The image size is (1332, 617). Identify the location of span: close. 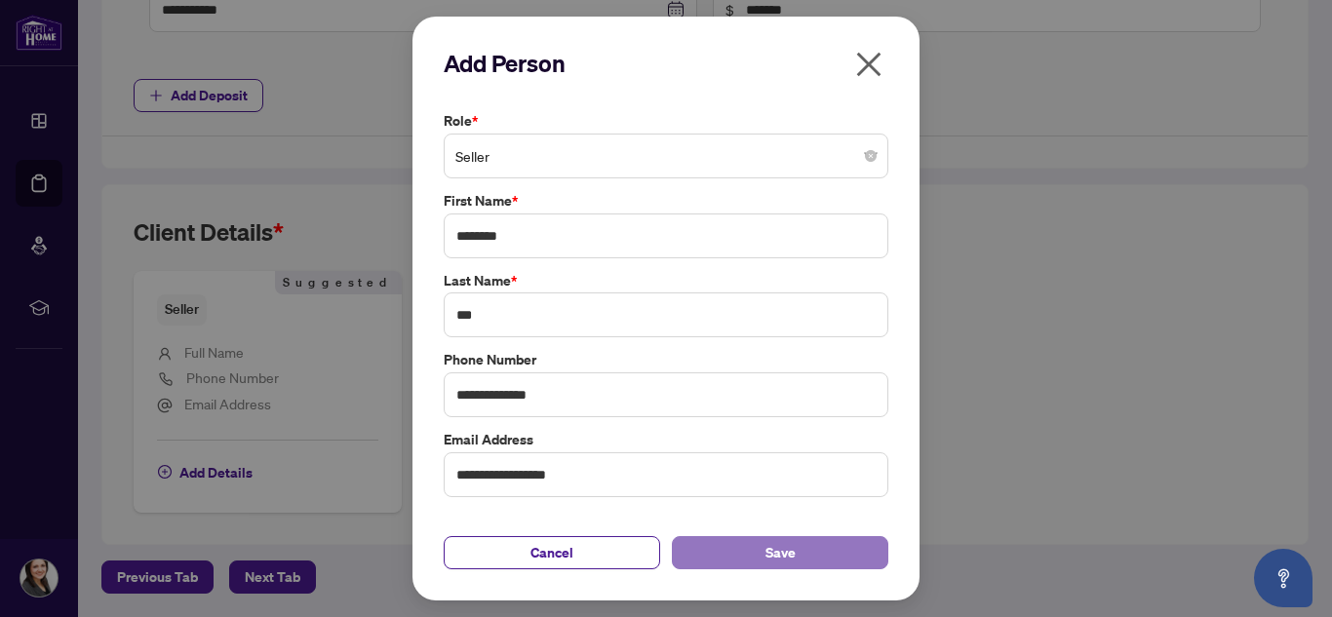
(869, 64).